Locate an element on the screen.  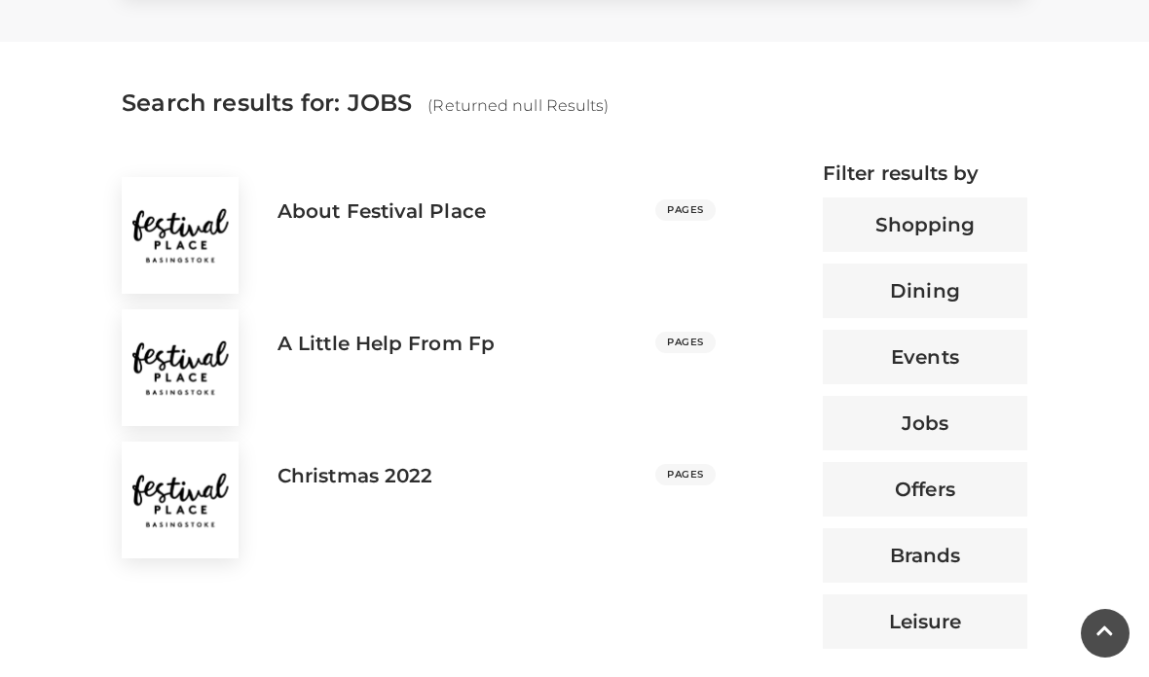
button: Dining is located at coordinates (925, 291).